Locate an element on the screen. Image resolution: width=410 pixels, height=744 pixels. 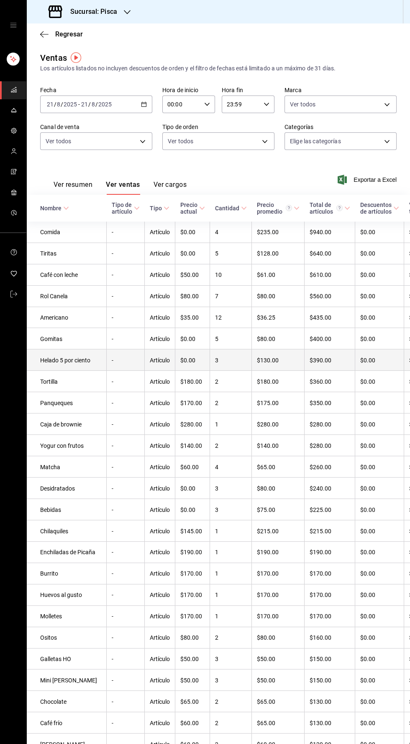
font: $235.00 is located at coordinates (268, 232).